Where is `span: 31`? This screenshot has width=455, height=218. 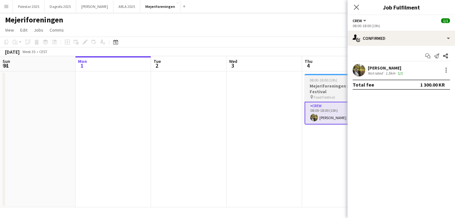
span: 31 is located at coordinates (6, 65).